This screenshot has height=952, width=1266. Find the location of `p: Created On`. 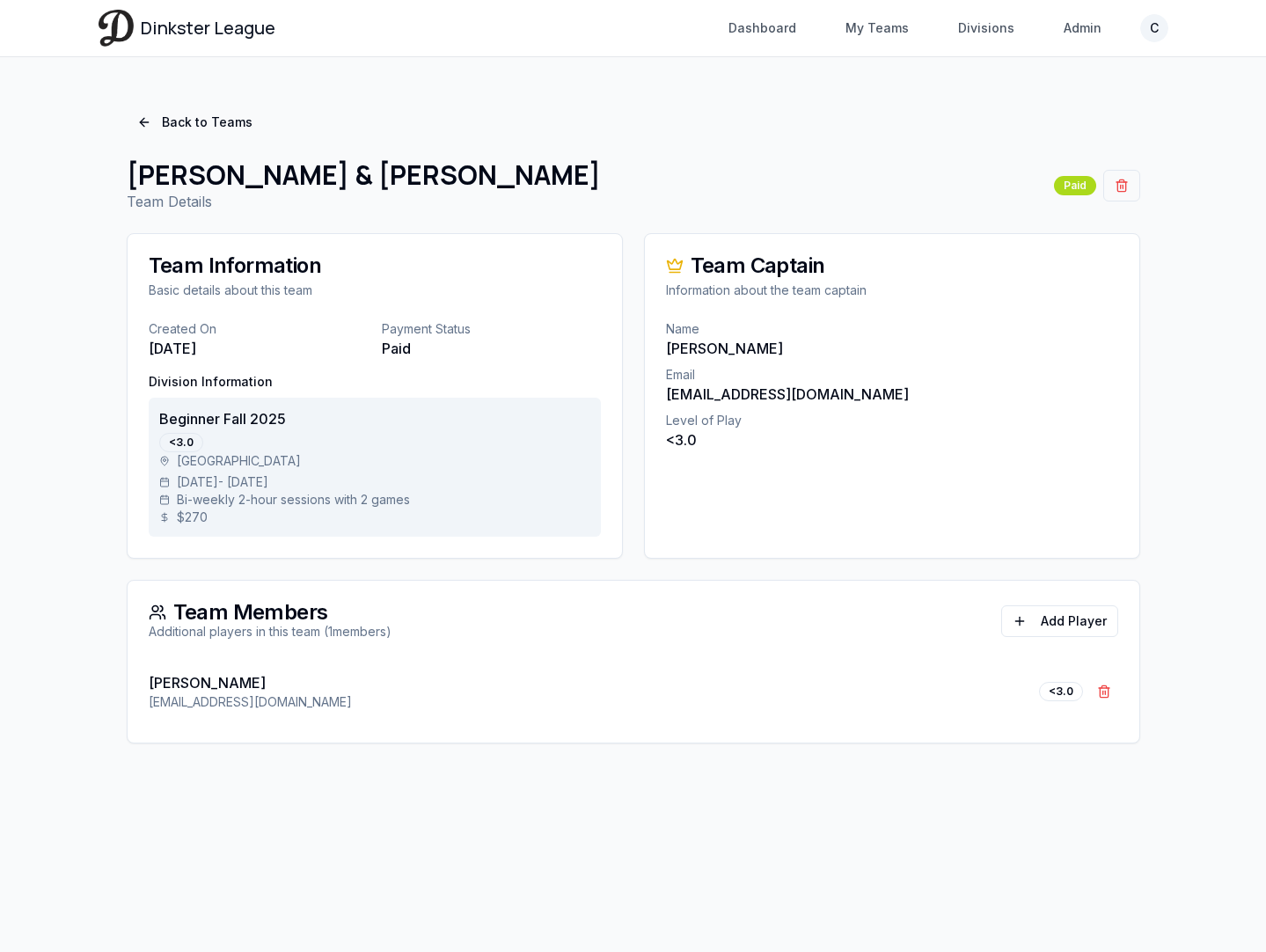

p: Created On is located at coordinates (257, 329).